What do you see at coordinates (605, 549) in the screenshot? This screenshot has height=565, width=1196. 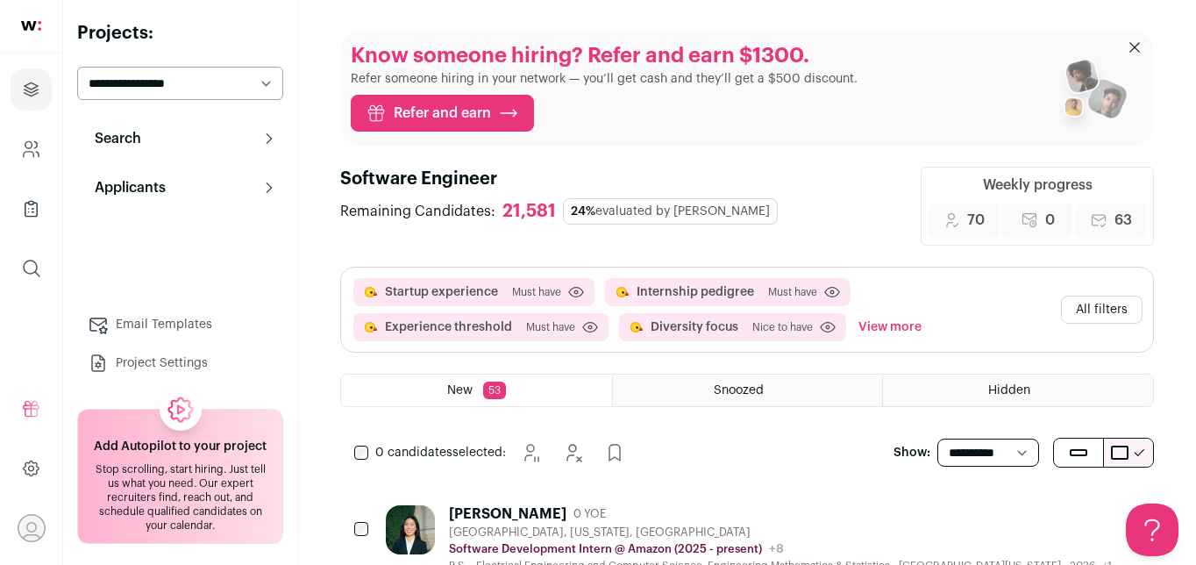 I see `p: Software Development Intern @ Amazon (2025 - present)` at bounding box center [605, 549].